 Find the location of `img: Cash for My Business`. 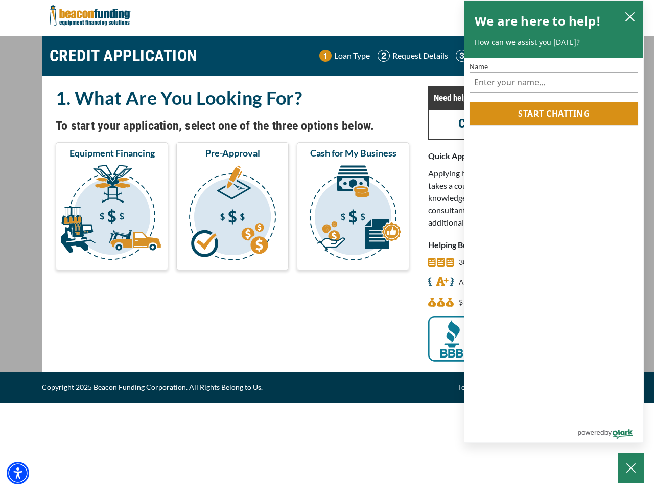

img: Cash for My Business is located at coordinates (353, 214).